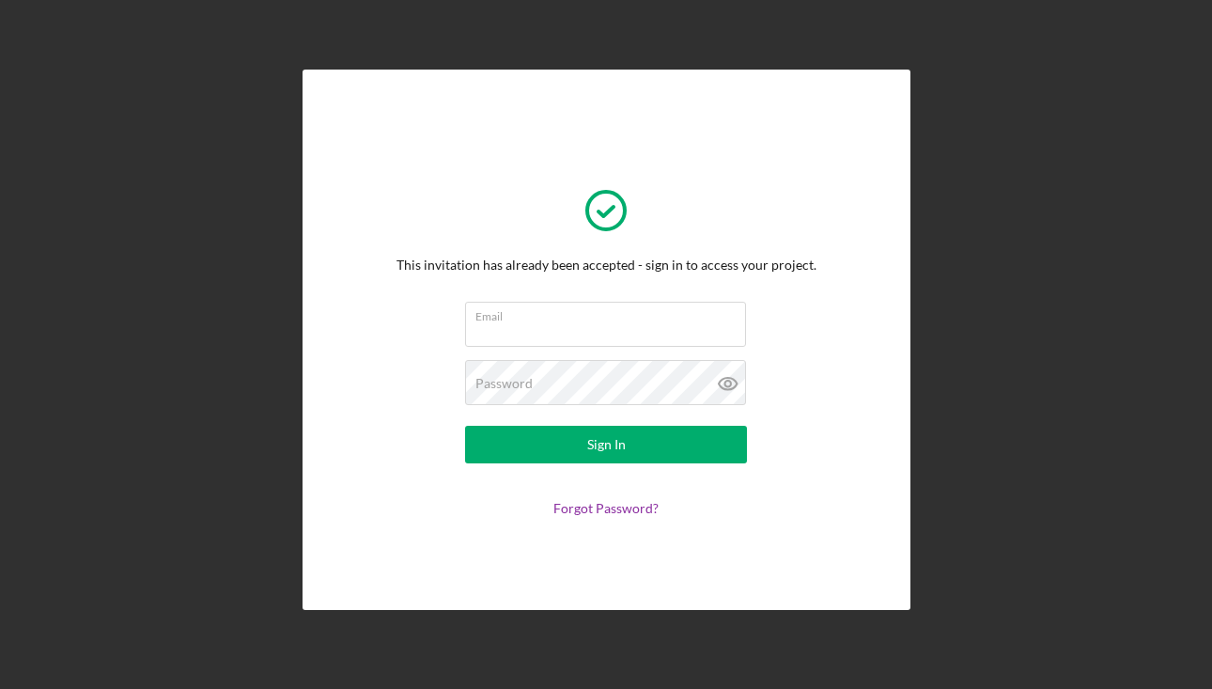  Describe the element at coordinates (606, 444) in the screenshot. I see `div: Sign In` at that location.